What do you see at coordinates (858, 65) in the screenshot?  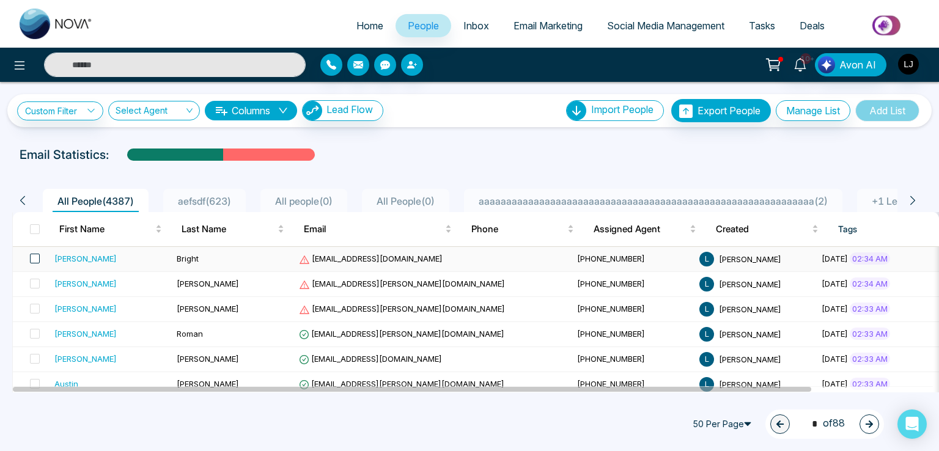 I see `span: Avon AI` at bounding box center [858, 65].